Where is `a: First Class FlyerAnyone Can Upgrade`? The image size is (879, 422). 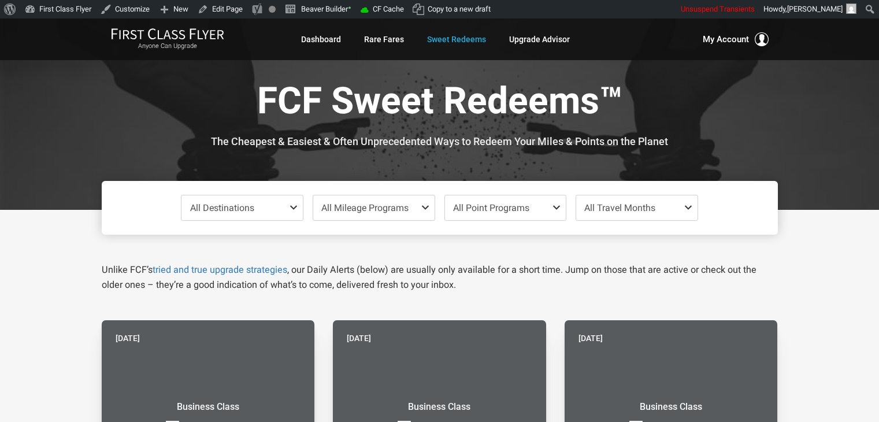
a: First Class FlyerAnyone Can Upgrade is located at coordinates (168, 39).